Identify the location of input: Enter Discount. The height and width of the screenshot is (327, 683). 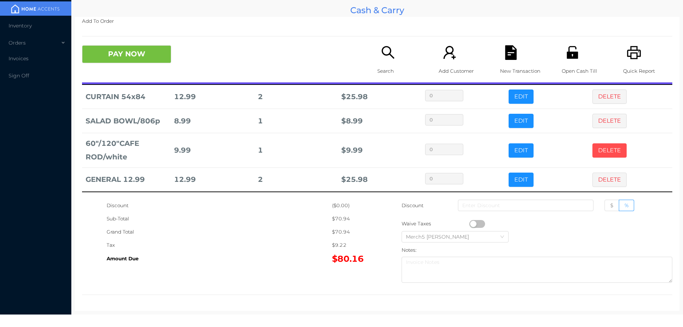
(525, 205).